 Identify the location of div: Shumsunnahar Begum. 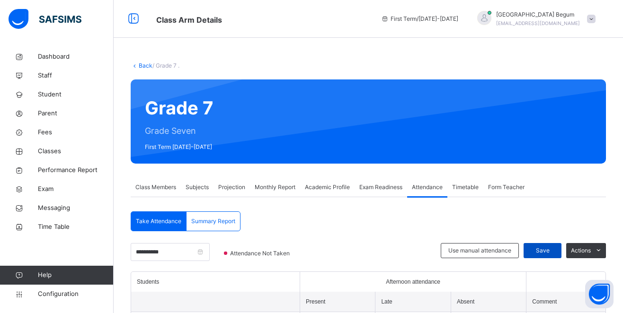
(534, 19).